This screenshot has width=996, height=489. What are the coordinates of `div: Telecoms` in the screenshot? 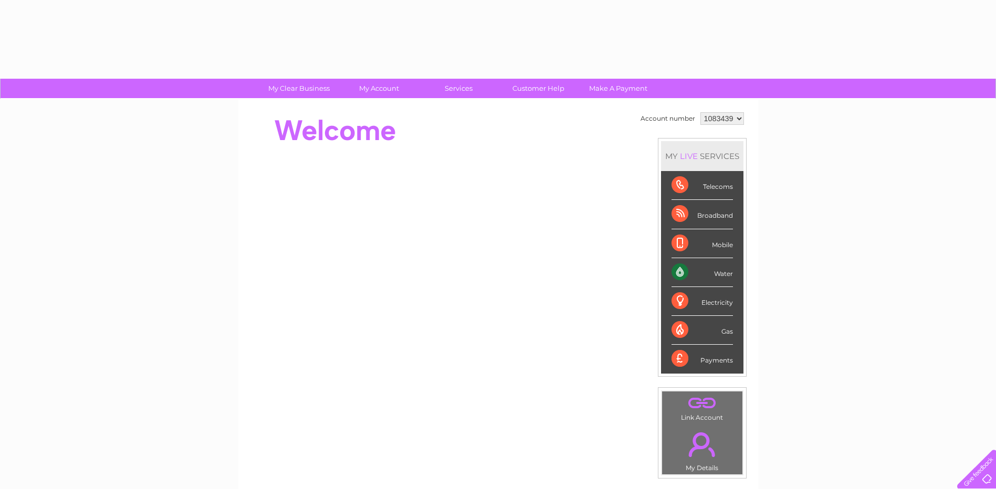 It's located at (702, 185).